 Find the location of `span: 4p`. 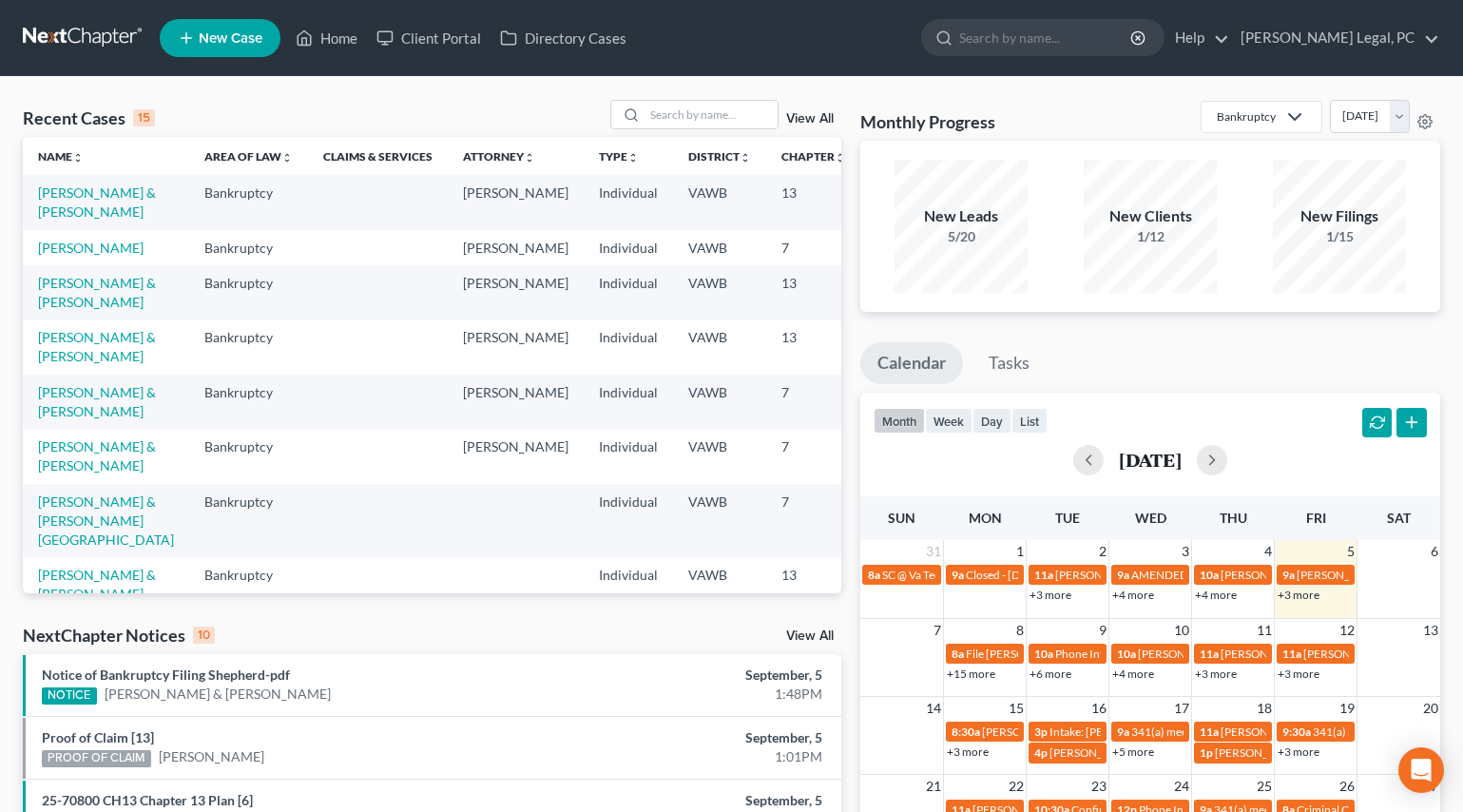

span: 4p is located at coordinates (1041, 752).